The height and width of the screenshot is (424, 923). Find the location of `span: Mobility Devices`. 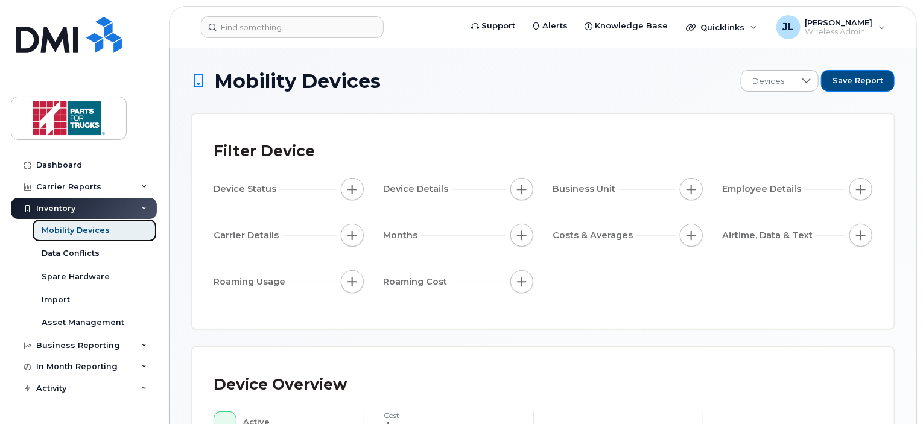

span: Mobility Devices is located at coordinates (298, 81).